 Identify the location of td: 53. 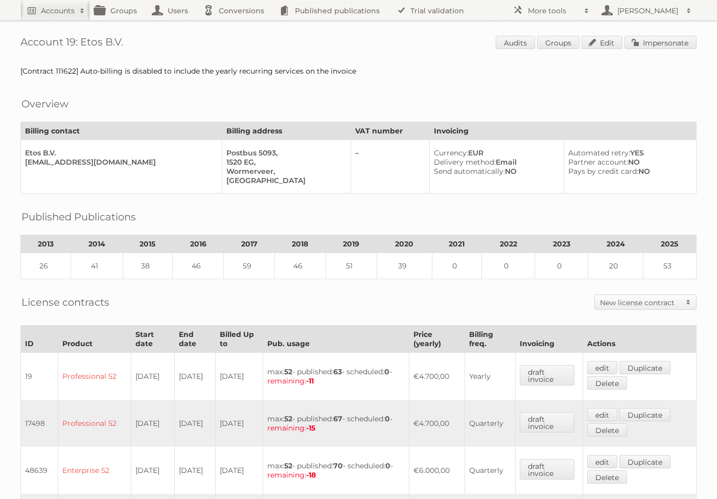
(670, 266).